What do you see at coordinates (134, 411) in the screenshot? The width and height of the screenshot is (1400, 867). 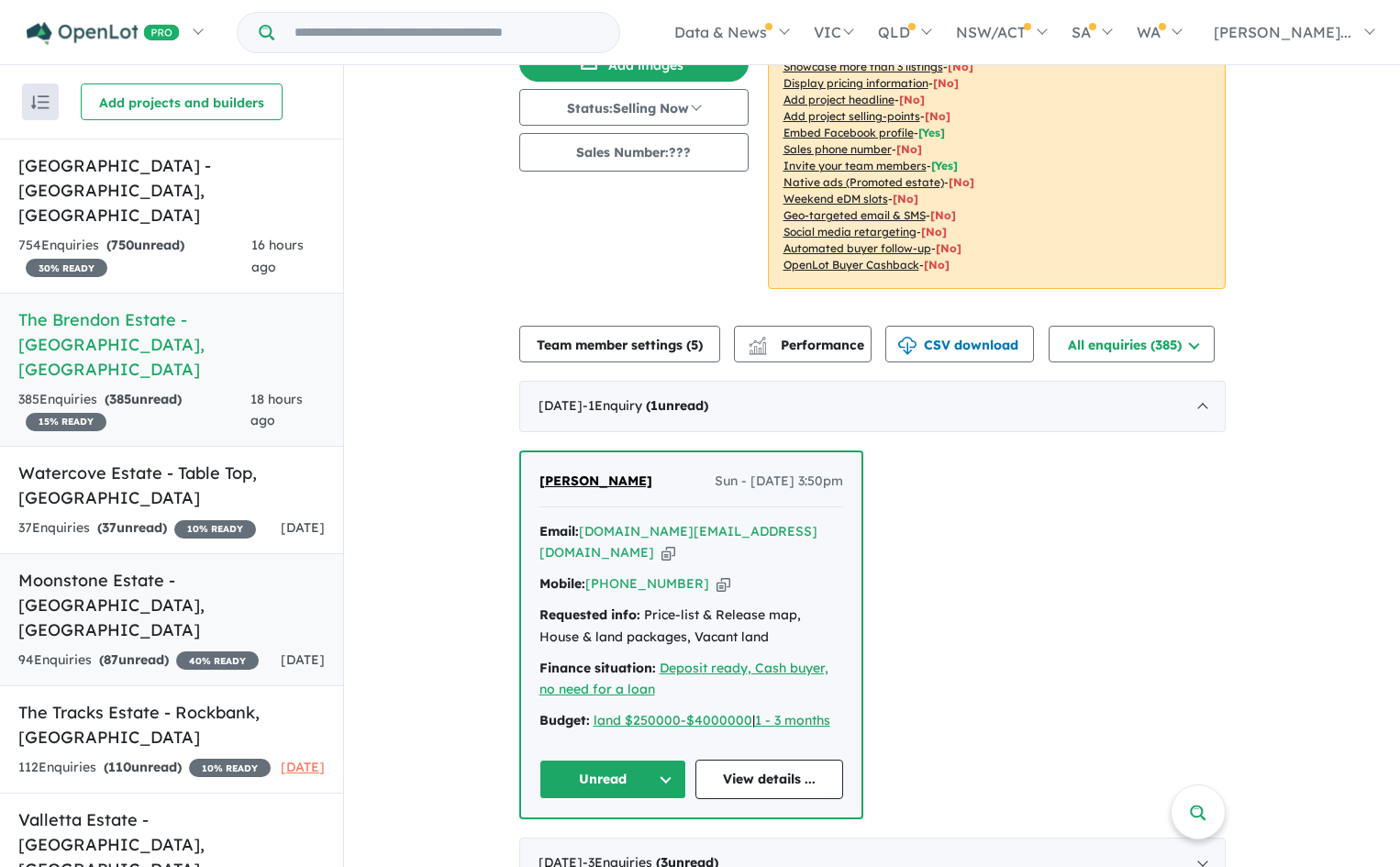 I see `div: 385 Enquir ies` at bounding box center [134, 411].